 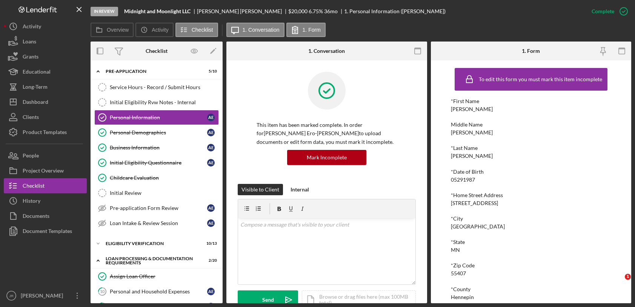 What do you see at coordinates (45, 26) in the screenshot?
I see `a: Activity` at bounding box center [45, 26].